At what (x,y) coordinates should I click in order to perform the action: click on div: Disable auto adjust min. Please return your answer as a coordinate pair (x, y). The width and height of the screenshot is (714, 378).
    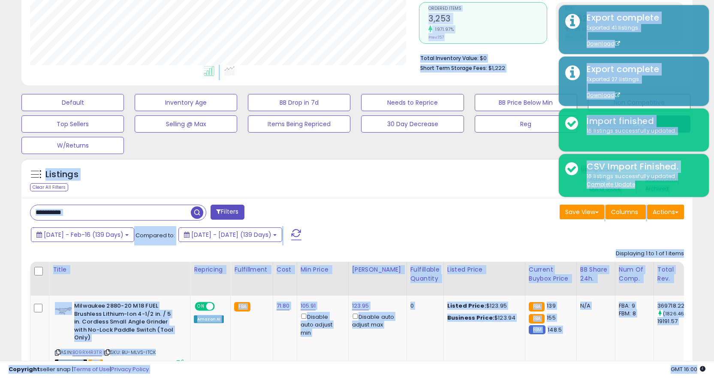
    Looking at the image, I should click on (321, 324).